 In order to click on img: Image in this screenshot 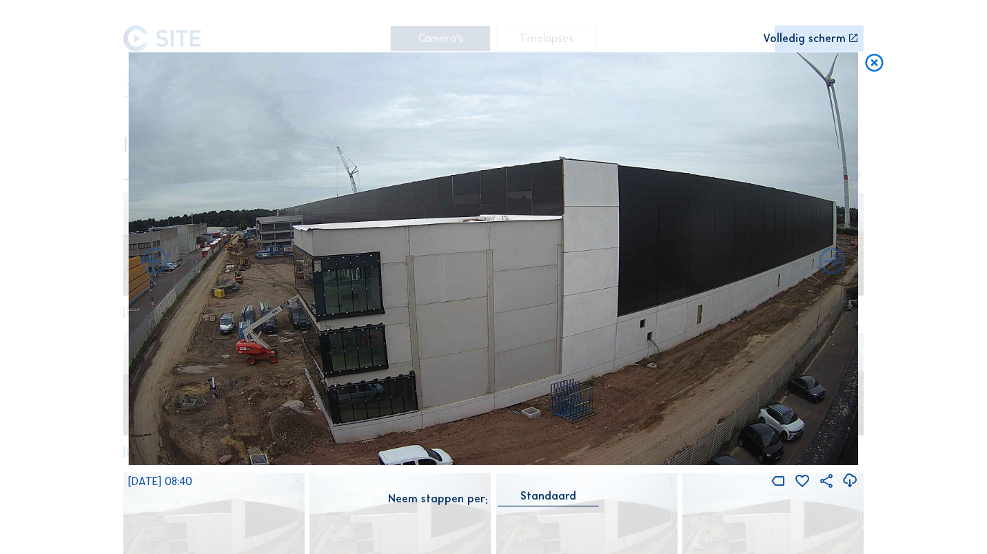, I will do `click(493, 258)`.